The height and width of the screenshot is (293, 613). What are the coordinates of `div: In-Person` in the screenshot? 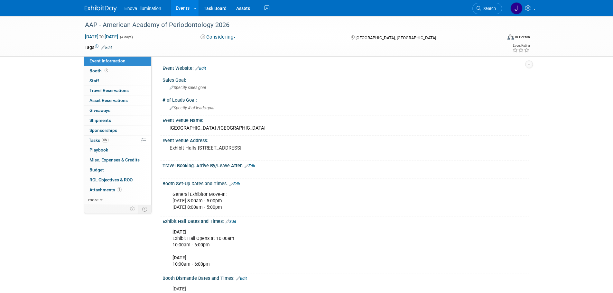 It's located at (523, 37).